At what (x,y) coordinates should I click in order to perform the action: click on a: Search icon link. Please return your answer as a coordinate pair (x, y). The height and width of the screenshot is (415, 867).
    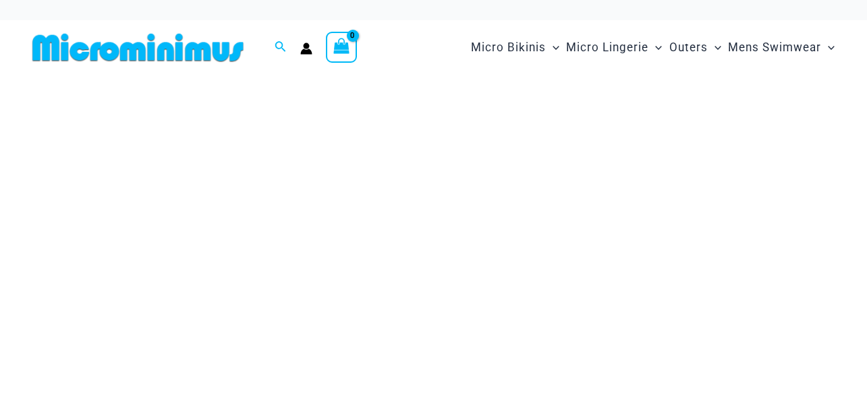
    Looking at the image, I should click on (281, 47).